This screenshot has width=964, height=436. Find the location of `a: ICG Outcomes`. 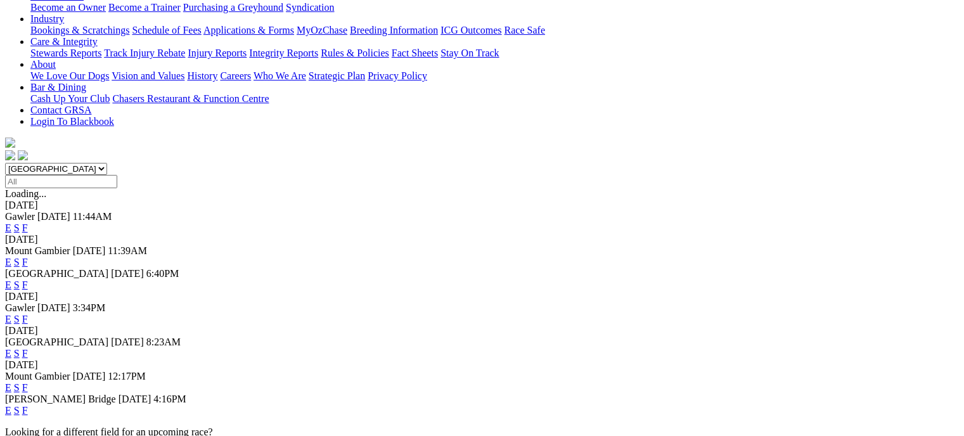

a: ICG Outcomes is located at coordinates (471, 30).